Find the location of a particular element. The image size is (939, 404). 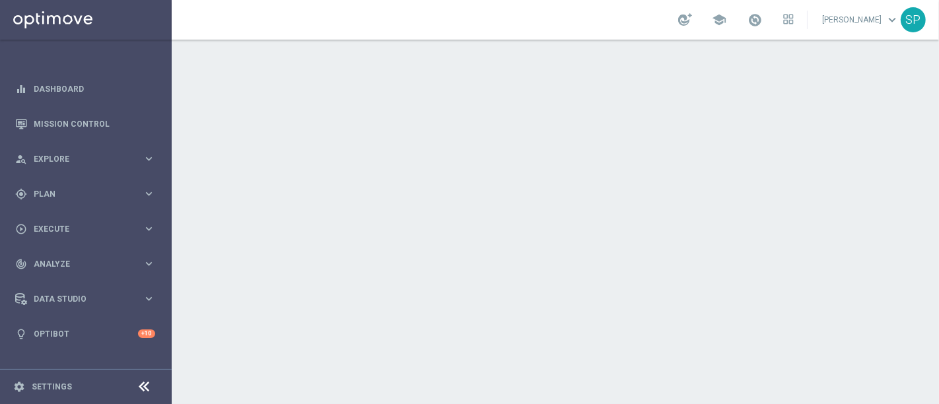

span: Execute is located at coordinates (88, 229).